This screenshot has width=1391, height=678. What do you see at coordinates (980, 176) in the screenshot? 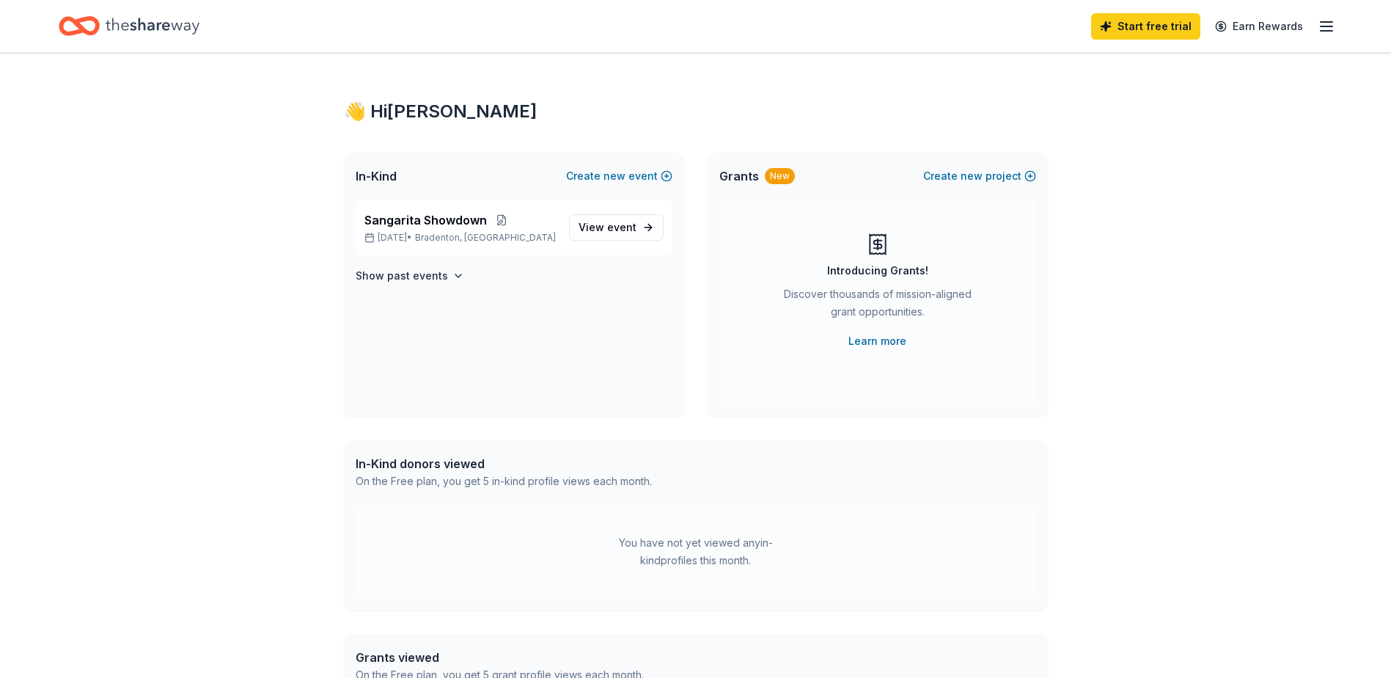
I see `button: Createnewproject` at bounding box center [980, 176].